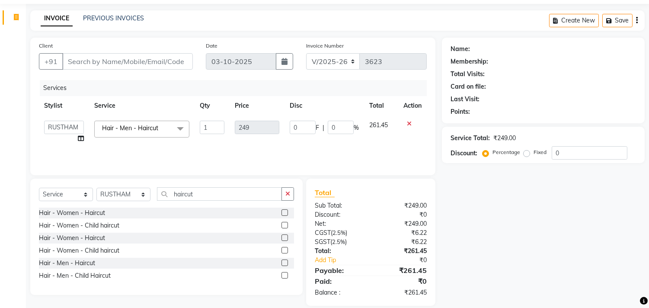 The height and width of the screenshot is (308, 649). I want to click on th: Service, so click(142, 105).